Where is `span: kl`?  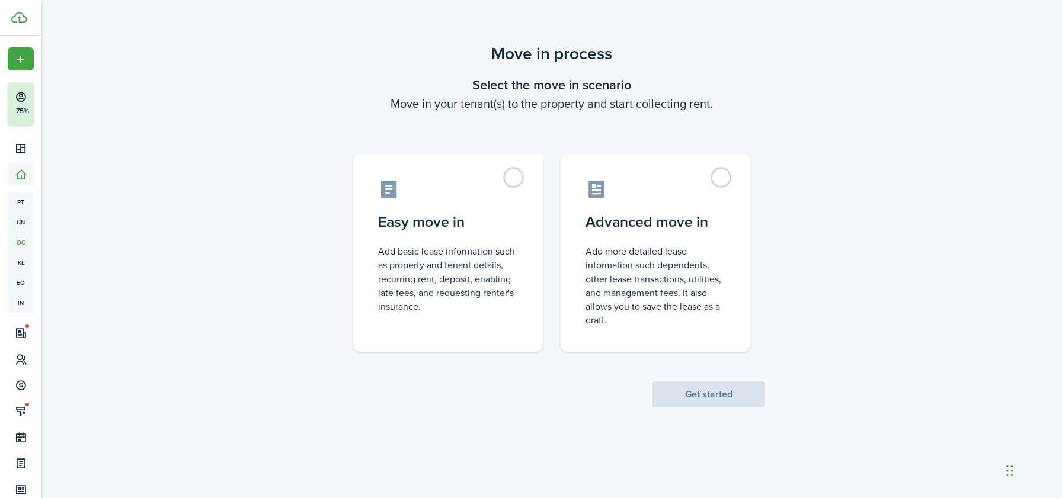 span: kl is located at coordinates (21, 262).